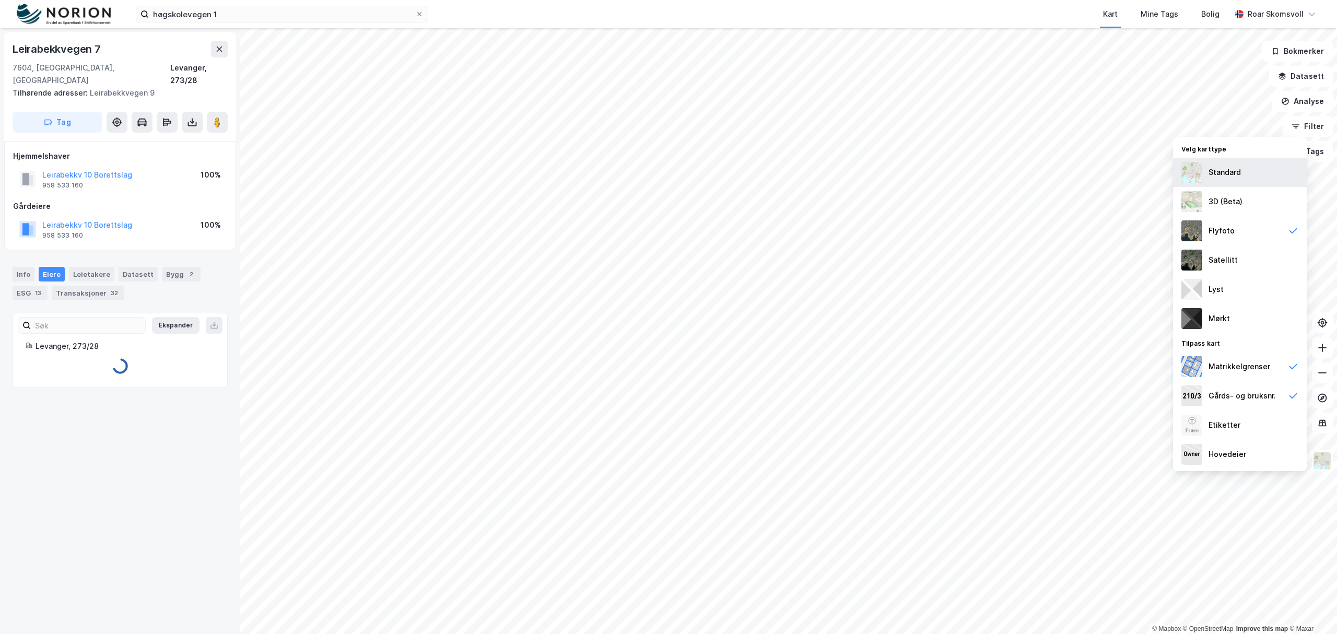 Image resolution: width=1337 pixels, height=634 pixels. Describe the element at coordinates (120, 156) in the screenshot. I see `div: Hjemmelshaver` at that location.